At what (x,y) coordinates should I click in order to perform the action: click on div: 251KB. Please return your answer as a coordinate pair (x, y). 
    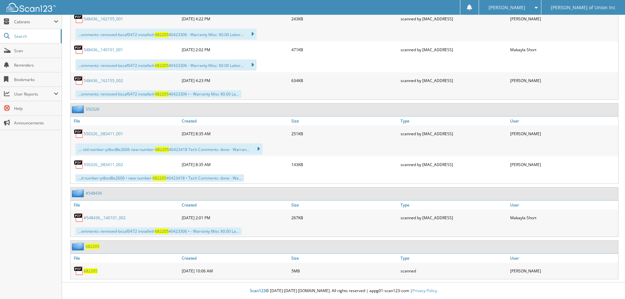
    Looking at the image, I should click on (345, 134).